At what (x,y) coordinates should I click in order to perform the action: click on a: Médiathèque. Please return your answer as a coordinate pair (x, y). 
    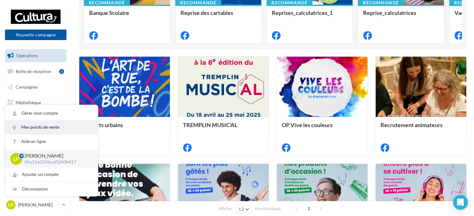
    Looking at the image, I should click on (36, 102).